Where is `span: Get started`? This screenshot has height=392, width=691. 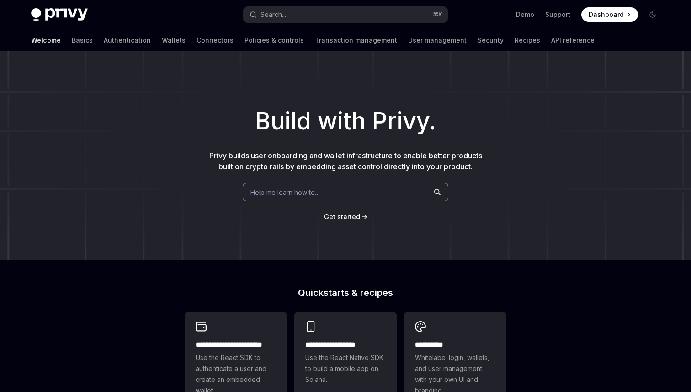
span: Get started is located at coordinates (342, 216).